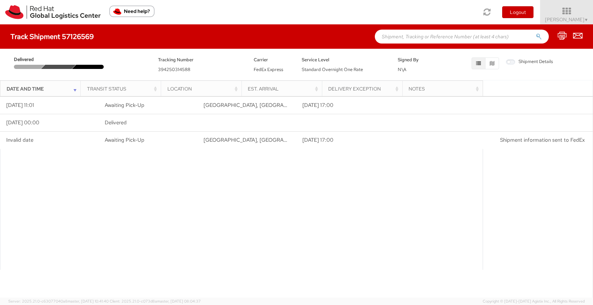 Image resolution: width=593 pixels, height=305 pixels. What do you see at coordinates (364, 89) in the screenshot?
I see `div: Delivery Exception` at bounding box center [364, 89].